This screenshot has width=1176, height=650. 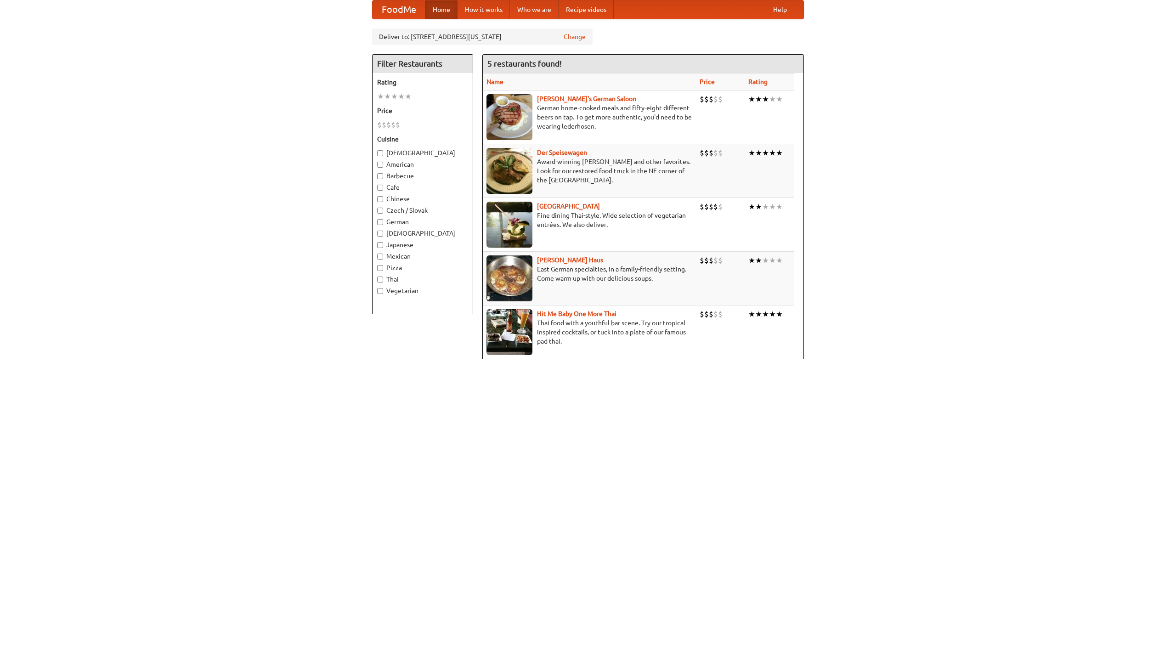 I want to click on label: Pizza, so click(x=423, y=268).